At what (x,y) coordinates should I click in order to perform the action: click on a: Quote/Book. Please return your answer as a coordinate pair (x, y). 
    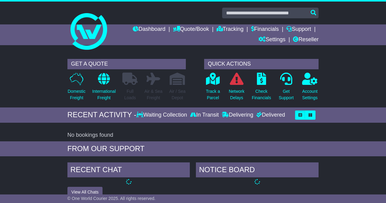
    Looking at the image, I should click on (191, 30).